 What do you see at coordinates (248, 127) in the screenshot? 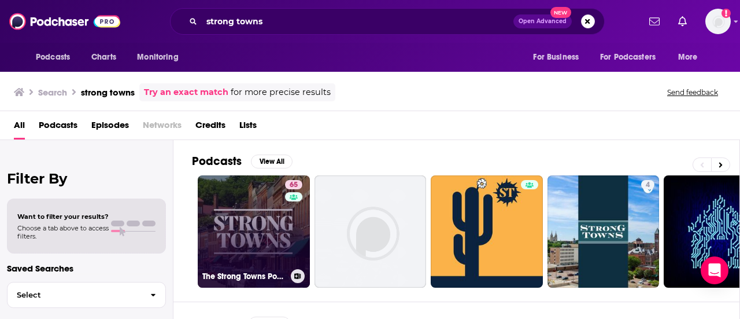
I see `a: Lists` at bounding box center [248, 127].